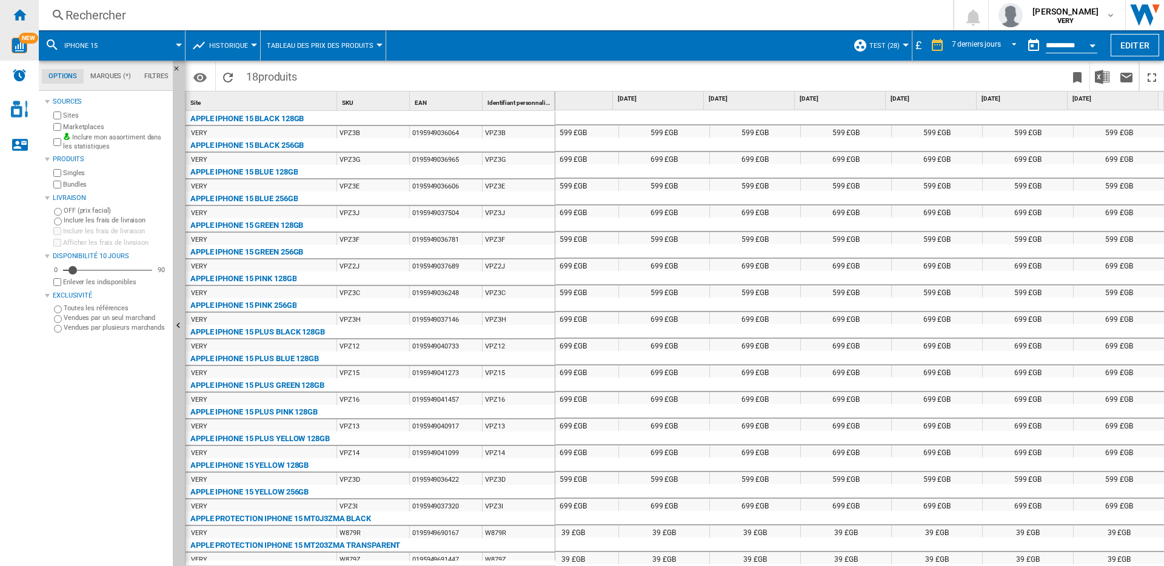  I want to click on label: Inclure les frais de livraison, so click(115, 231).